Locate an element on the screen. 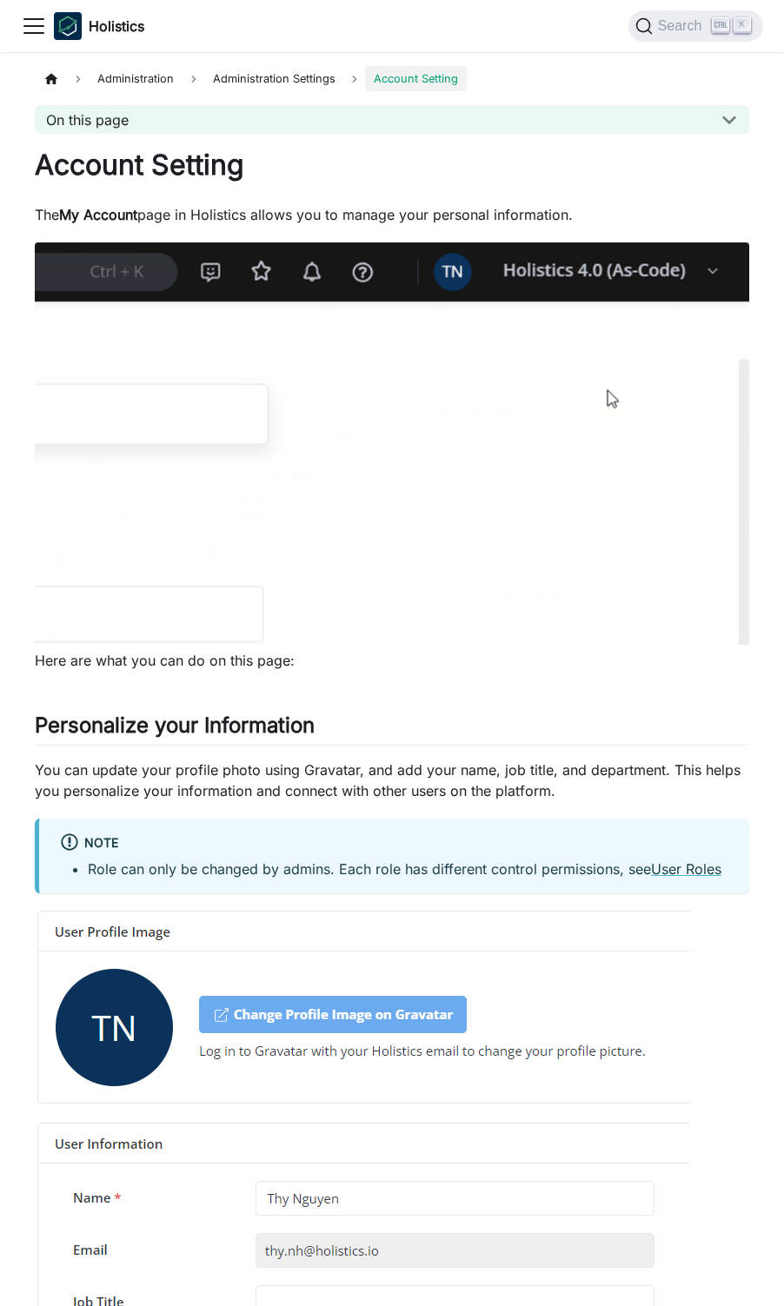  h2: Personalize your Information is located at coordinates (392, 729).